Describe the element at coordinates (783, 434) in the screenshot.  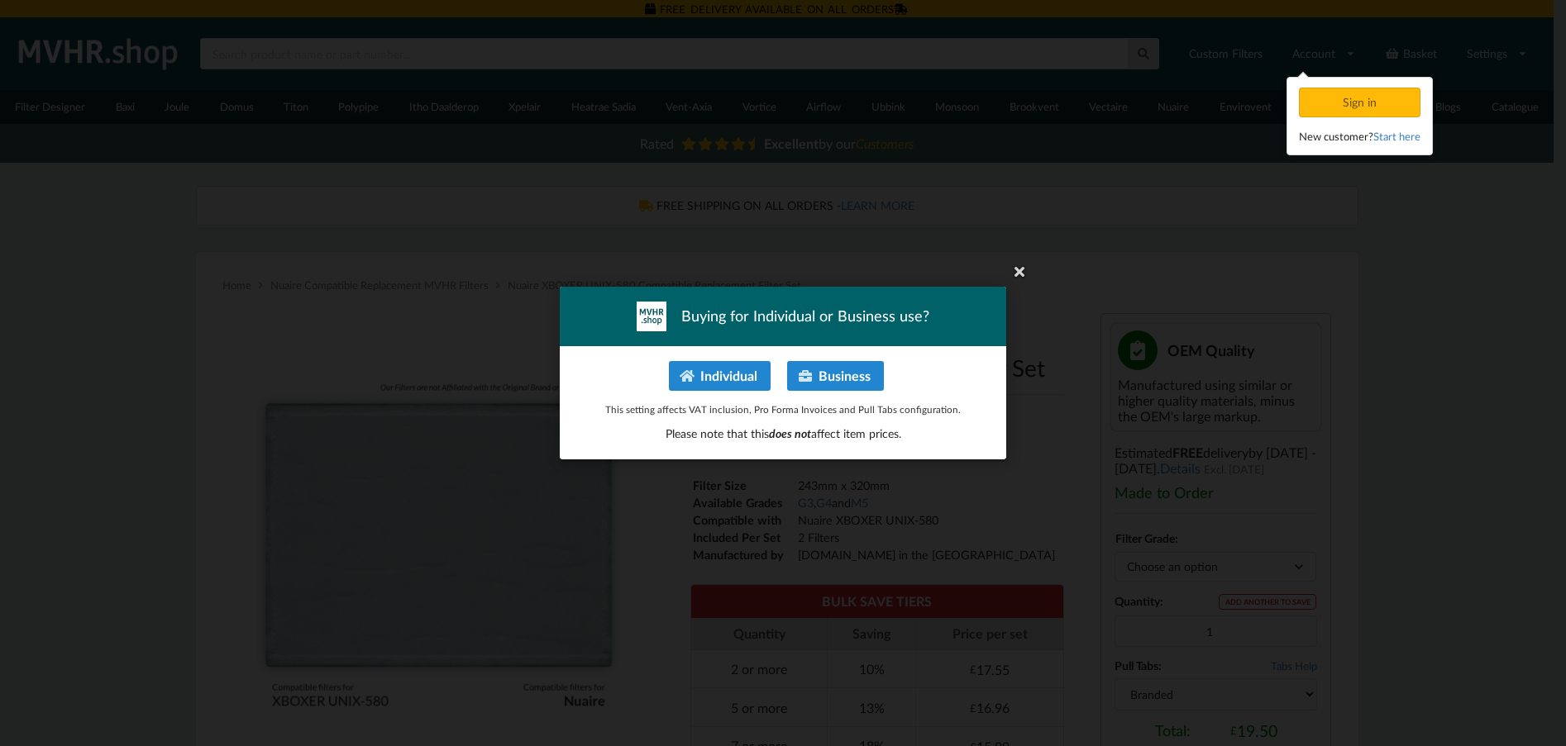
I see `p: Please note that this affect item prices.` at that location.